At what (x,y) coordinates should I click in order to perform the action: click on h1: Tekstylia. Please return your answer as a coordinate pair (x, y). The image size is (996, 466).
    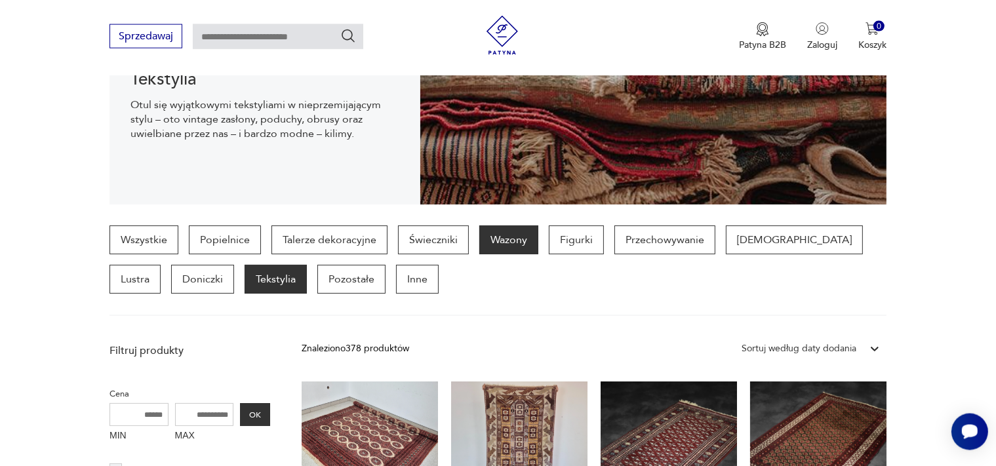
    Looking at the image, I should click on (265, 79).